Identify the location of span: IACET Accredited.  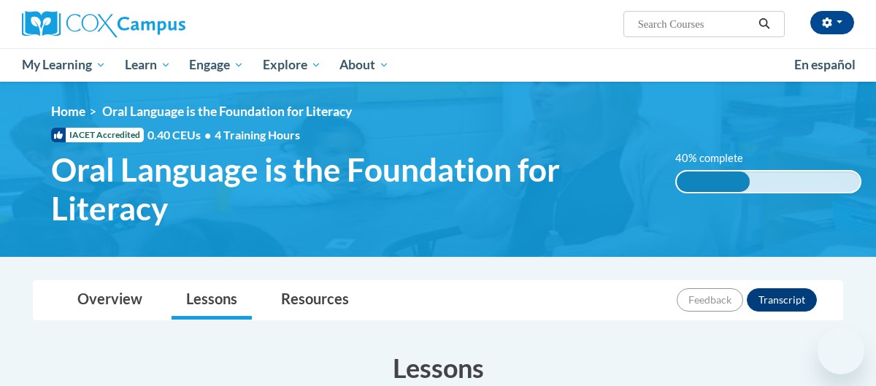
(97, 135).